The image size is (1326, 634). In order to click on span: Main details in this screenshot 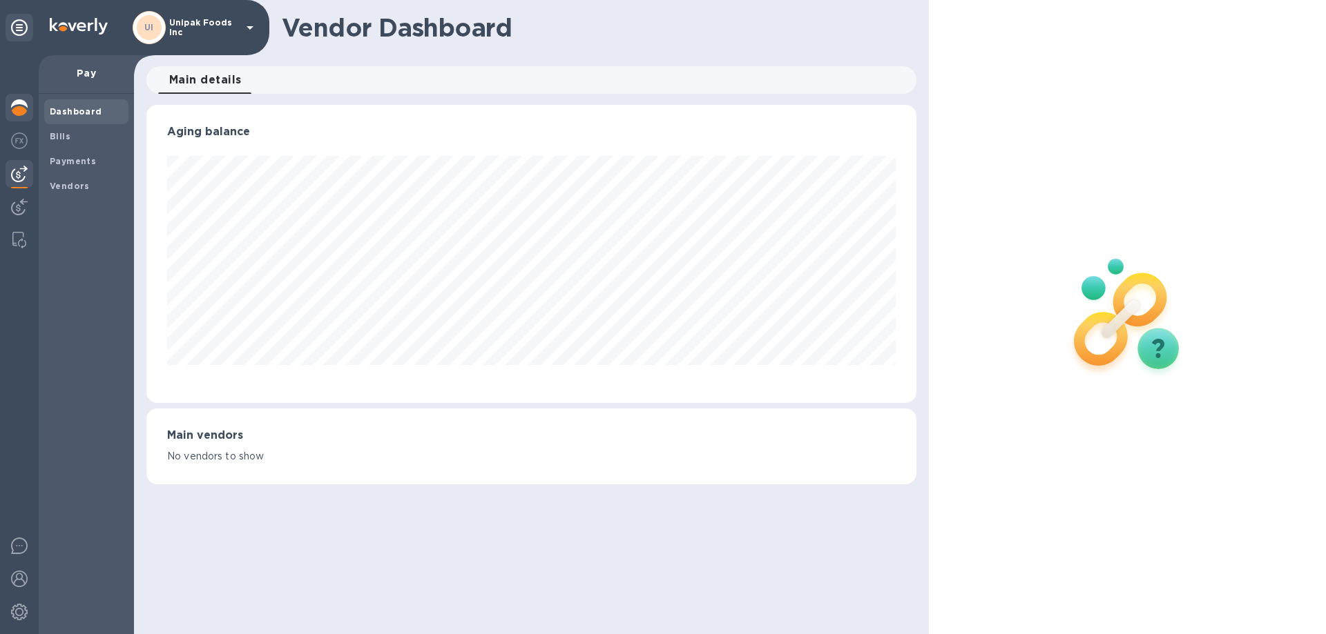, I will do `click(205, 80)`.